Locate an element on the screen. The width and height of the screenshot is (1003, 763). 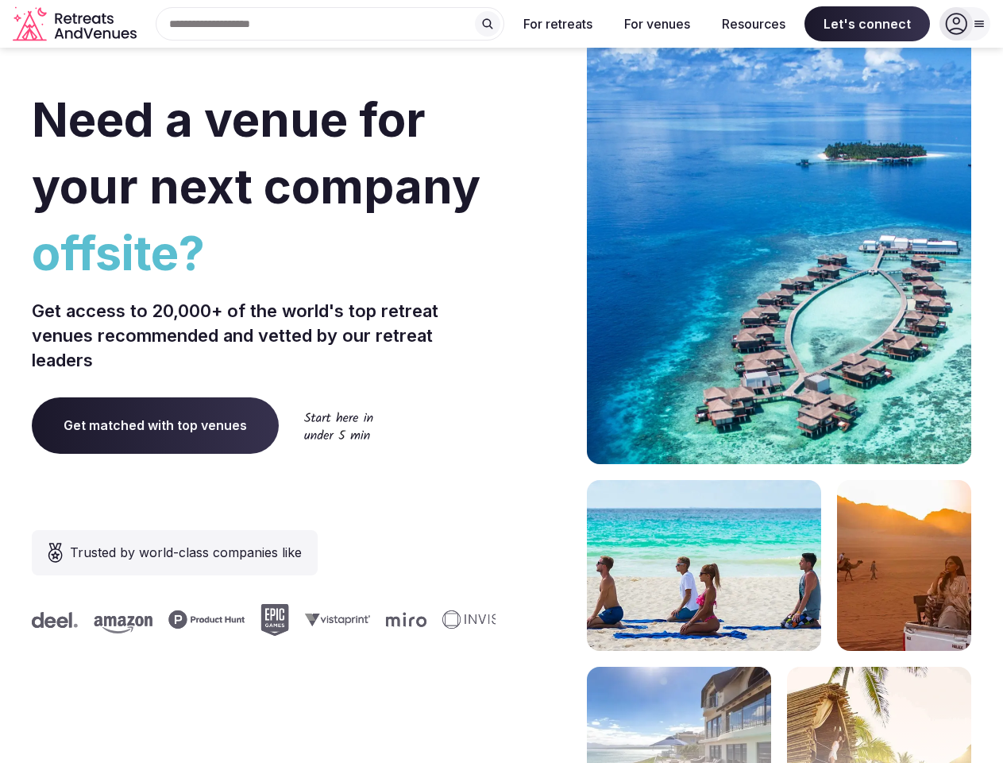
svg: Miro company logo is located at coordinates (381, 619).